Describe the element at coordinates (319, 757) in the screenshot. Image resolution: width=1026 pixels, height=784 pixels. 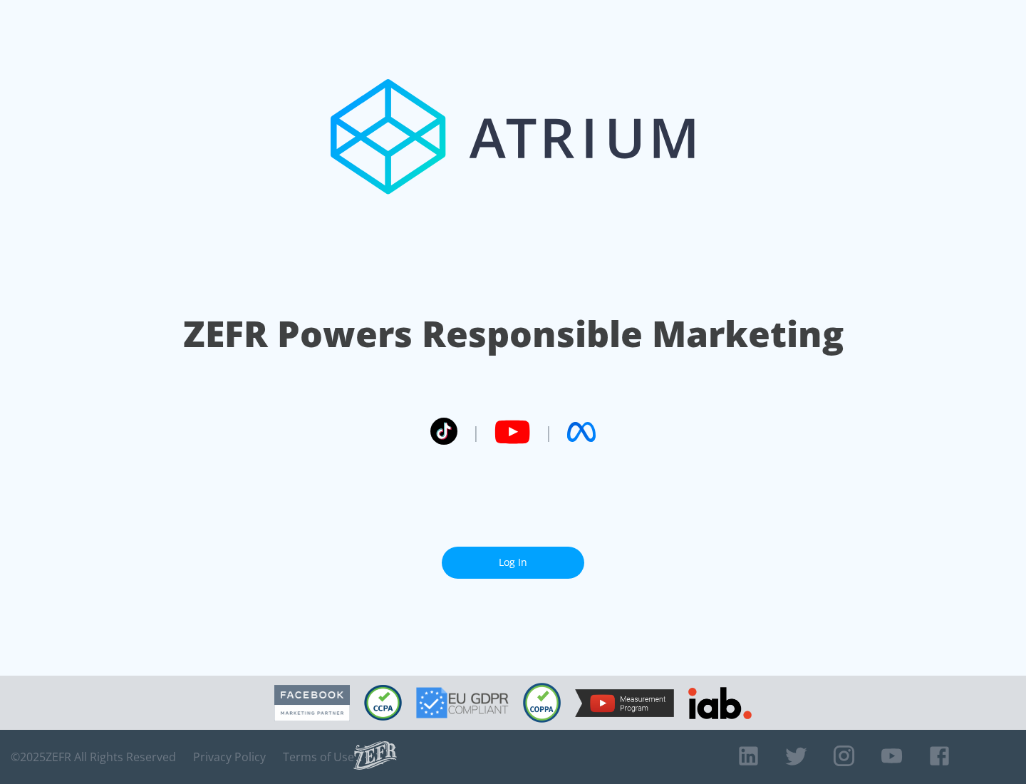
I see `a: Terms of Use` at that location.